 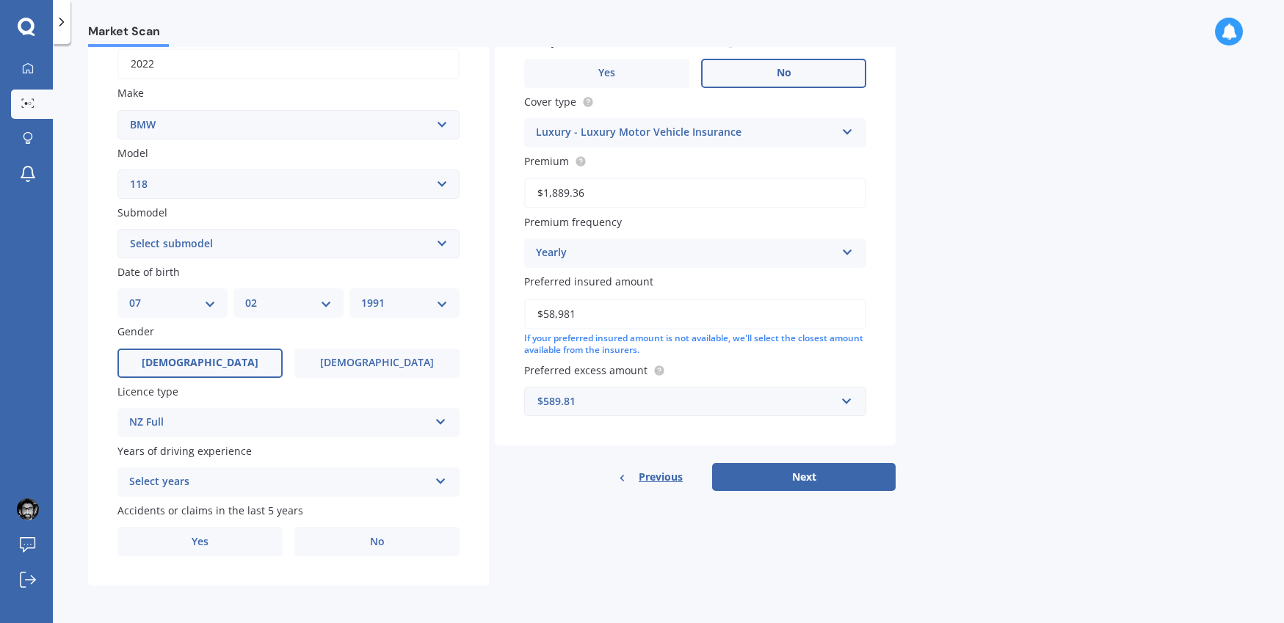 I want to click on div: If your preferred insured amount is not available, we'll select the closest amount available from..., so click(x=695, y=345).